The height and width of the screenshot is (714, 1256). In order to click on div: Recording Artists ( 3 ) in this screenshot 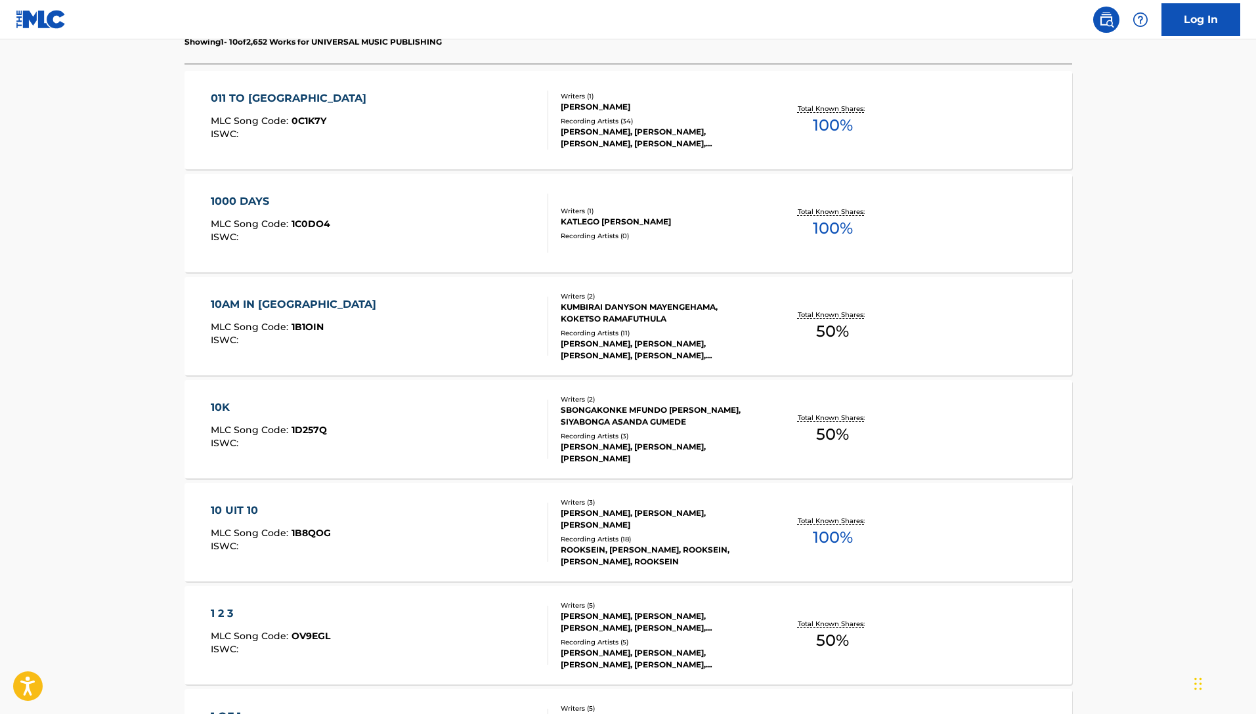, I will do `click(660, 436)`.